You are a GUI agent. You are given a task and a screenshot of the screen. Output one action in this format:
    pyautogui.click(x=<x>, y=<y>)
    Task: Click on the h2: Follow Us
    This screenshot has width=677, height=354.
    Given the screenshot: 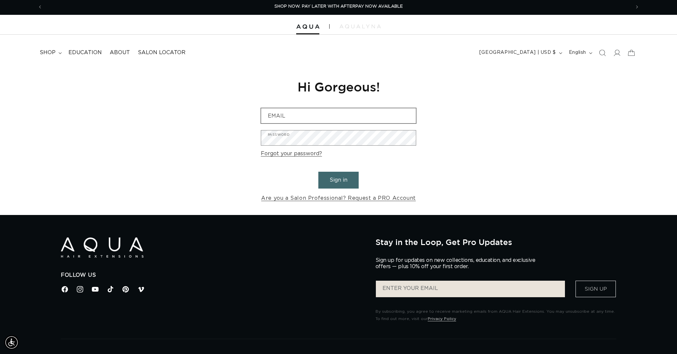 What is the action you would take?
    pyautogui.click(x=213, y=275)
    